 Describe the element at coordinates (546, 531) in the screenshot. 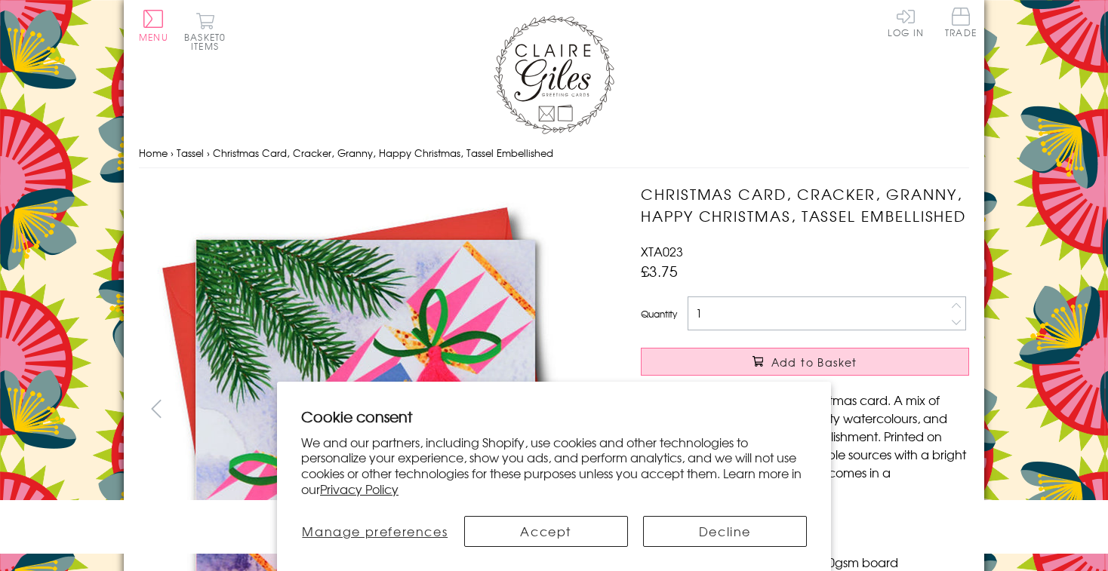

I see `button: Accept` at that location.